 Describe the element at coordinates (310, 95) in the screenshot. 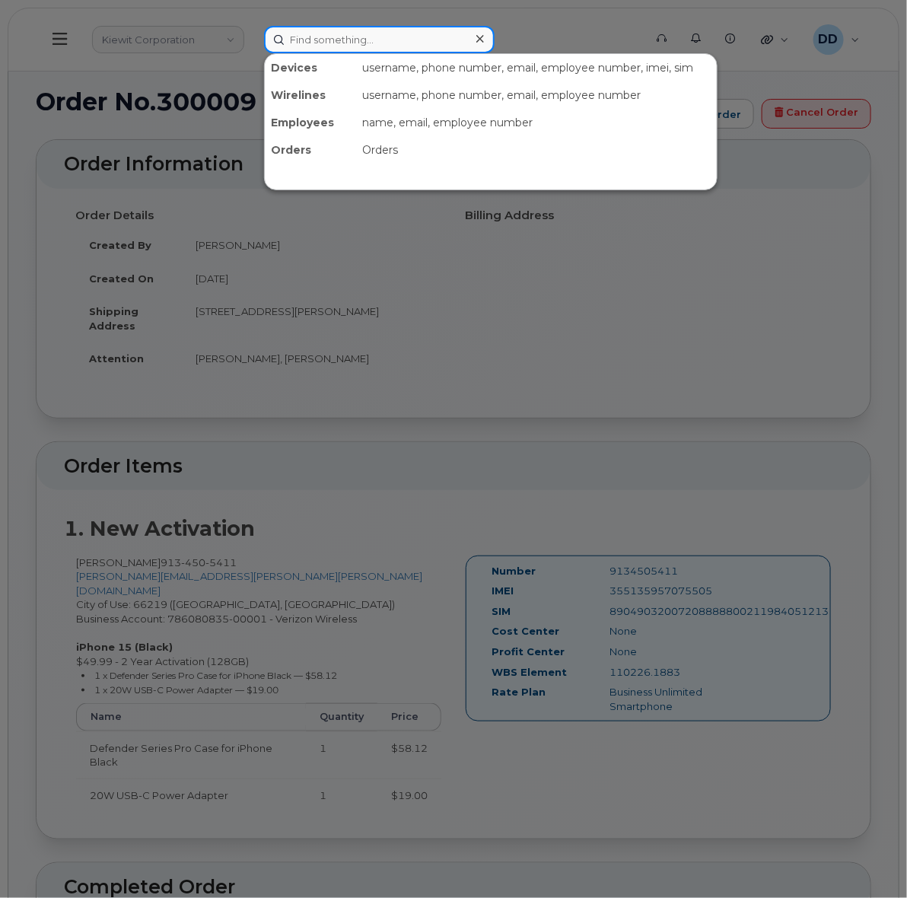

I see `div: Wirelines` at that location.